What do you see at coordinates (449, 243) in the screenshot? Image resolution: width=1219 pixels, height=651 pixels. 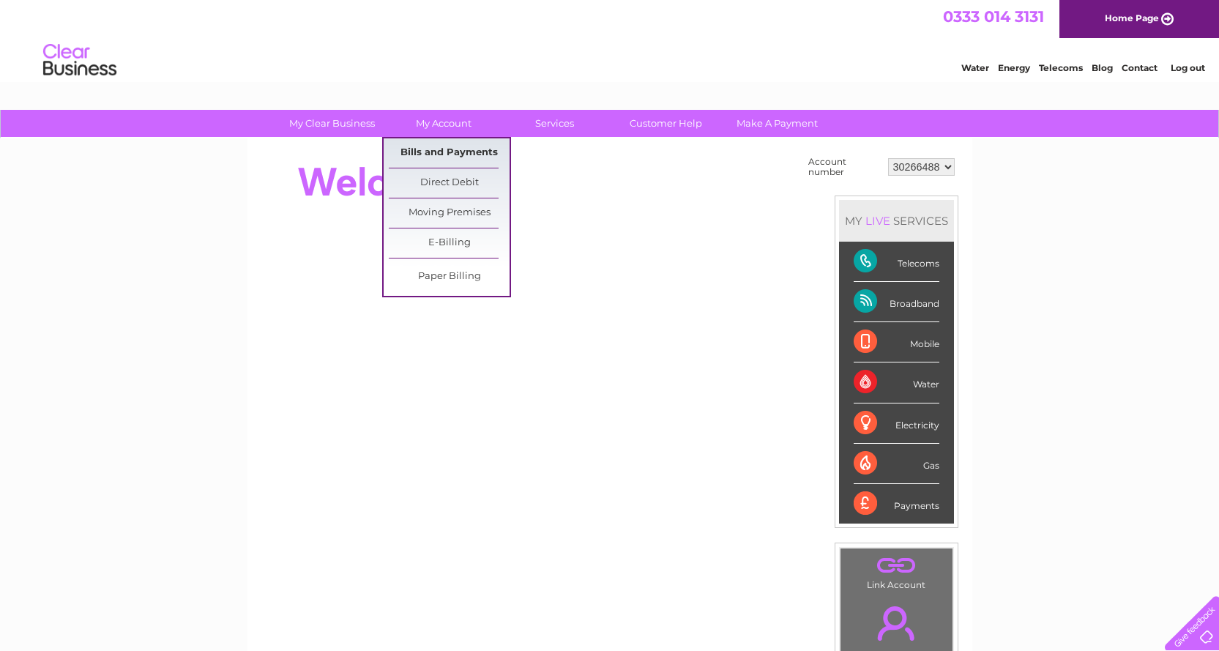 I see `a: E-Billing` at bounding box center [449, 243].